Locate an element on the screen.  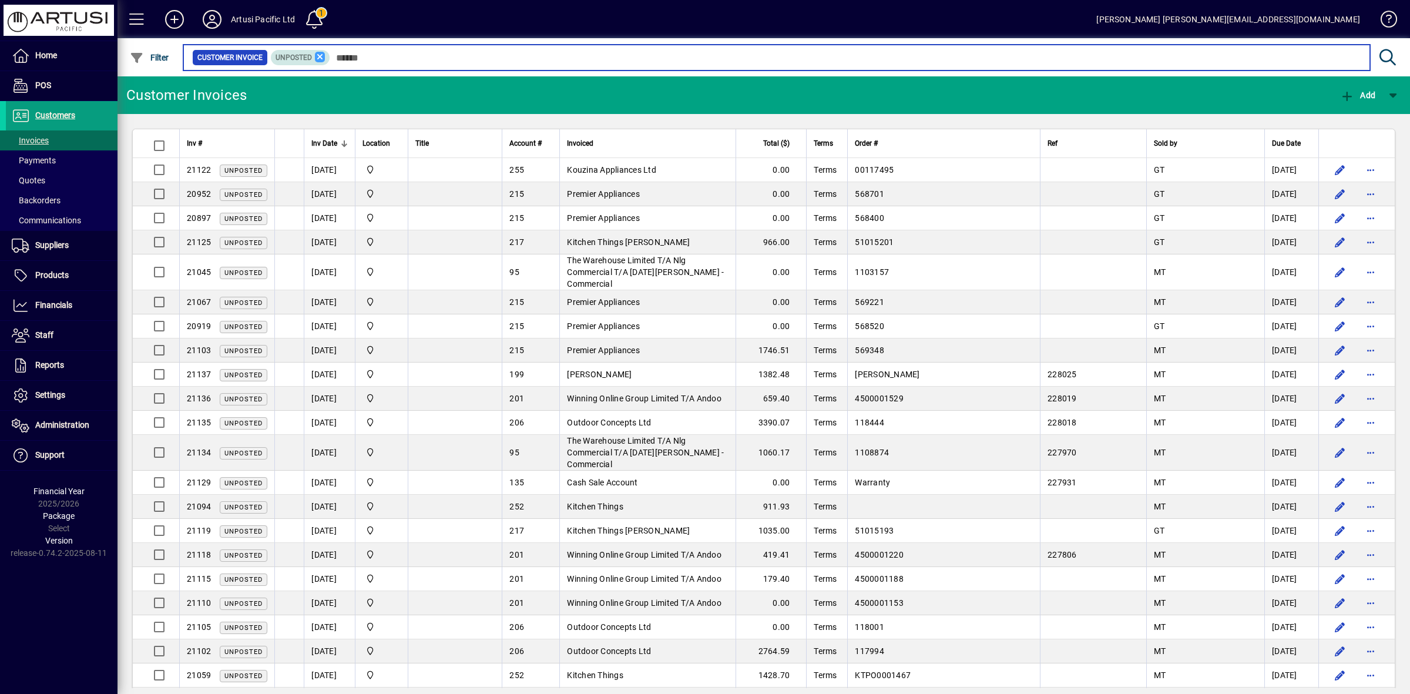
span: Kitchen Things is located at coordinates (595, 506).